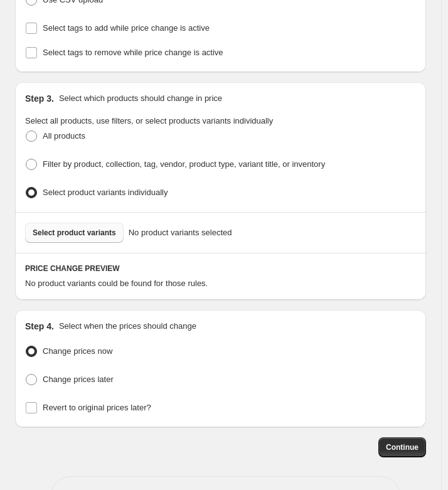 This screenshot has height=490, width=448. I want to click on h2: Step 4., so click(40, 326).